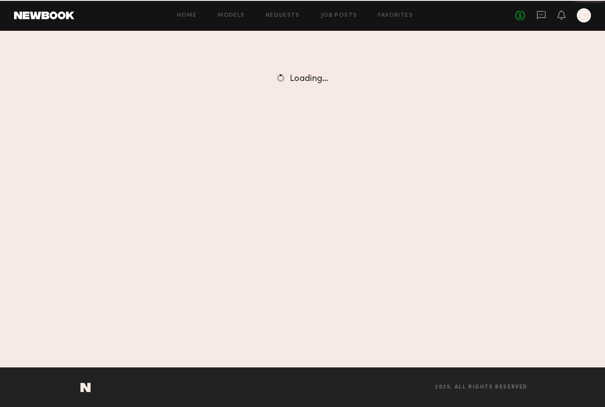 This screenshot has width=605, height=407. What do you see at coordinates (584, 15) in the screenshot?
I see `a: C` at bounding box center [584, 15].